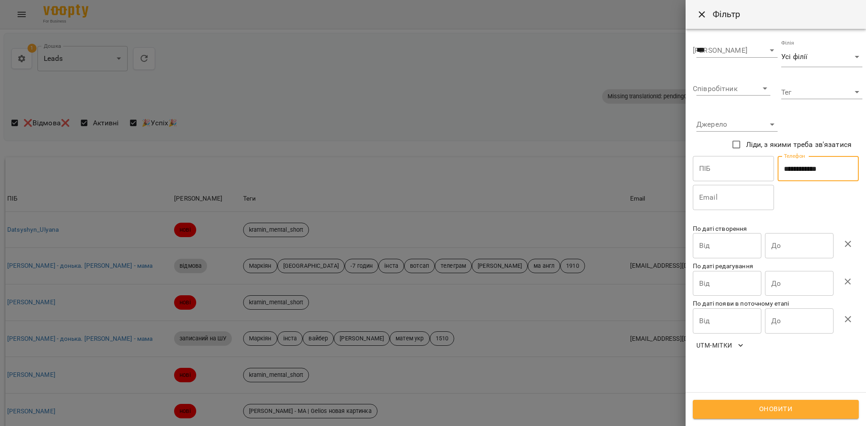 This screenshot has width=866, height=426. Describe the element at coordinates (776, 229) in the screenshot. I see `p: По даті створення` at that location.